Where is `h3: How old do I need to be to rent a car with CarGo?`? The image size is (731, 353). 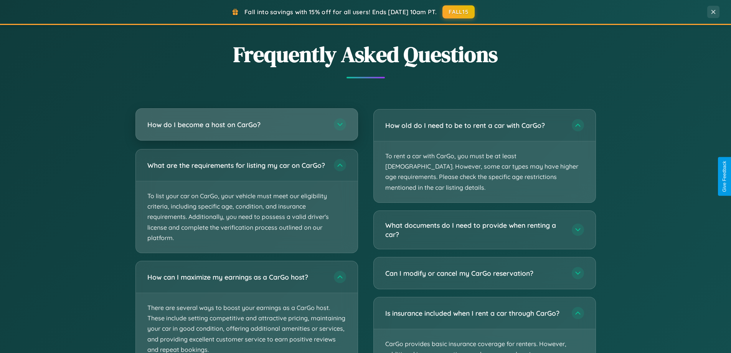 h3: How old do I need to be to rent a car with CarGo? is located at coordinates (475, 125).